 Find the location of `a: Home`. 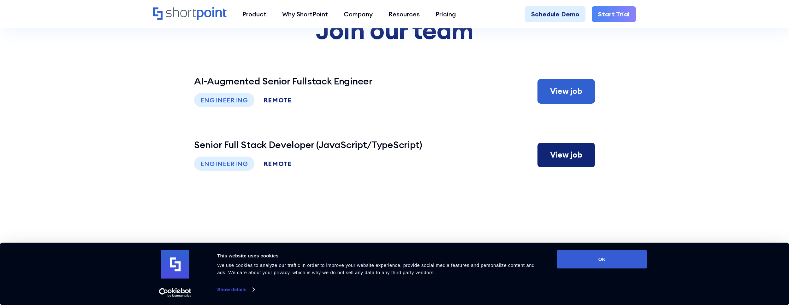

a: Home is located at coordinates (190, 14).